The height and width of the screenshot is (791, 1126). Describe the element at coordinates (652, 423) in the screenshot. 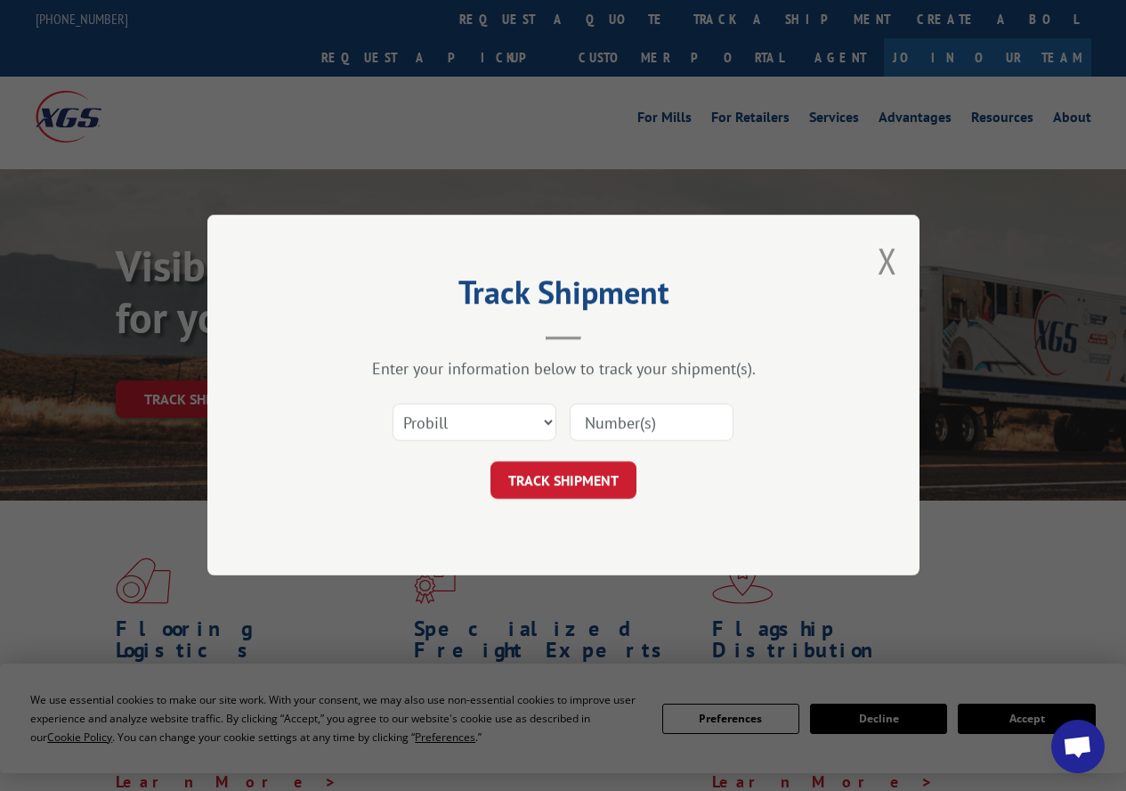

I see `input: Number(s)` at that location.